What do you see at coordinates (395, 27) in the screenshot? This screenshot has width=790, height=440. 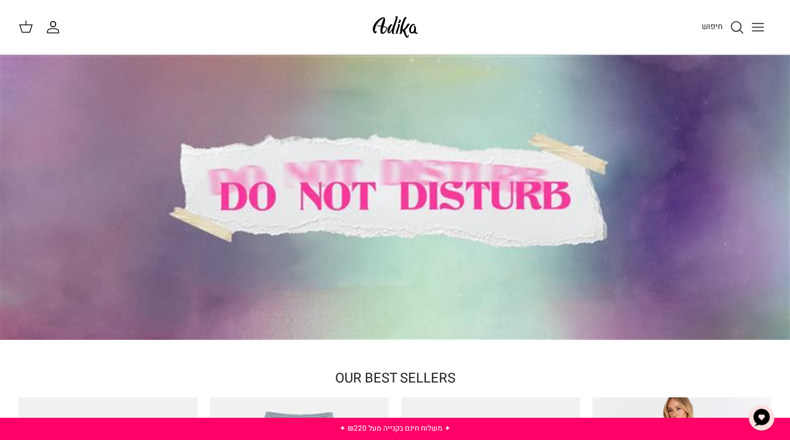 I see `img: Adika IL` at bounding box center [395, 27].